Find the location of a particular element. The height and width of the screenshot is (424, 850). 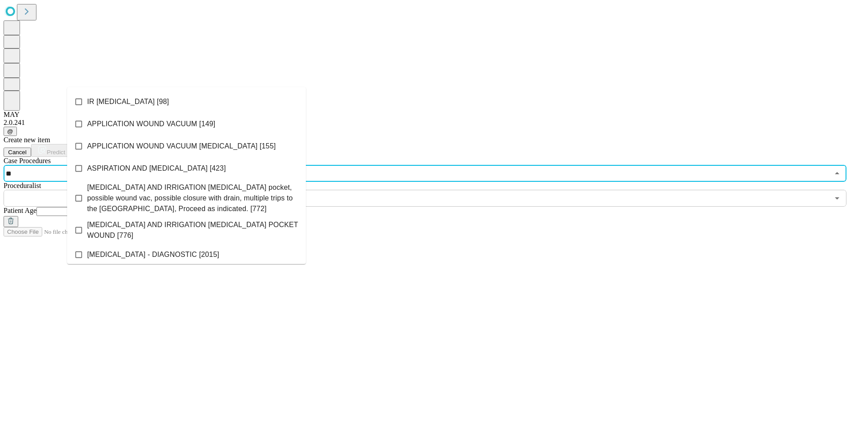

button: Open is located at coordinates (837, 198).